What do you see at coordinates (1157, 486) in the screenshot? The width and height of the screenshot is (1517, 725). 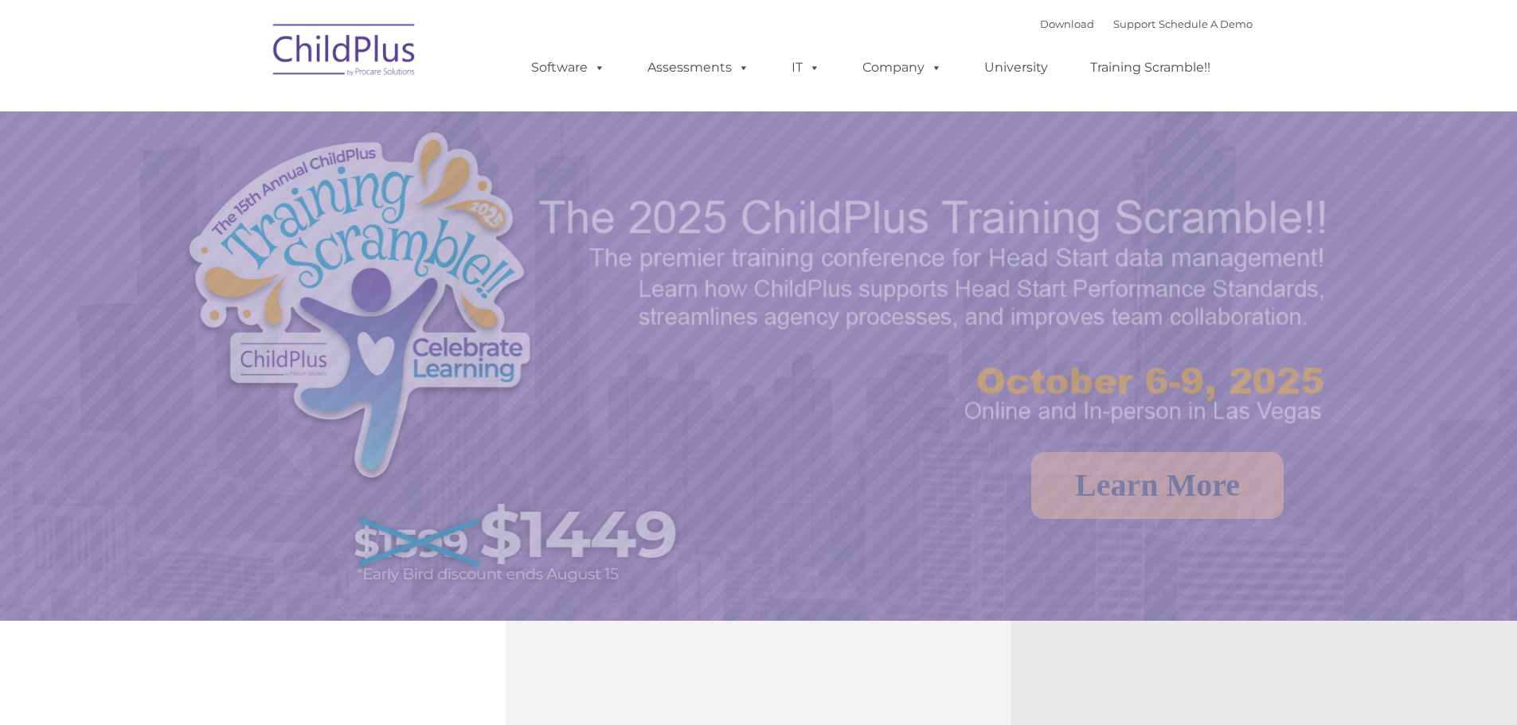 I see `a: Learn More` at bounding box center [1157, 486].